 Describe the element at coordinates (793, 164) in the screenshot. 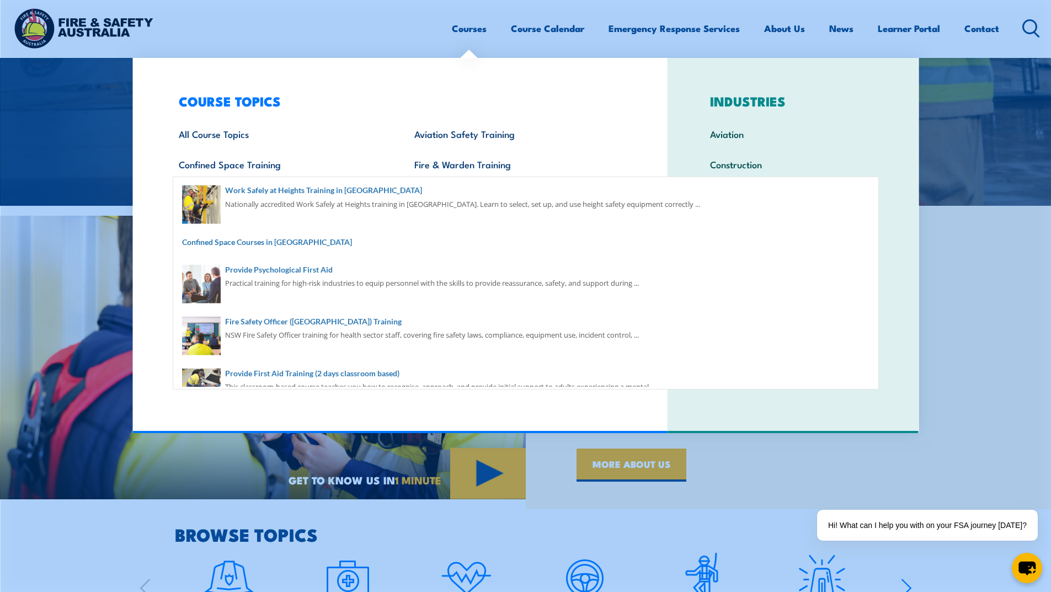

I see `a: Construction` at that location.